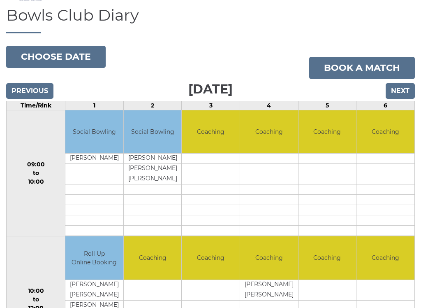  What do you see at coordinates (400, 91) in the screenshot?
I see `input: Next` at bounding box center [400, 91].